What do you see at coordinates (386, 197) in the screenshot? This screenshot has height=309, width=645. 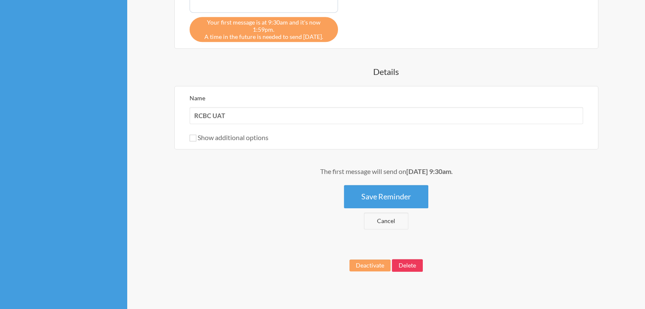 I see `button: Save Reminder` at bounding box center [386, 197].